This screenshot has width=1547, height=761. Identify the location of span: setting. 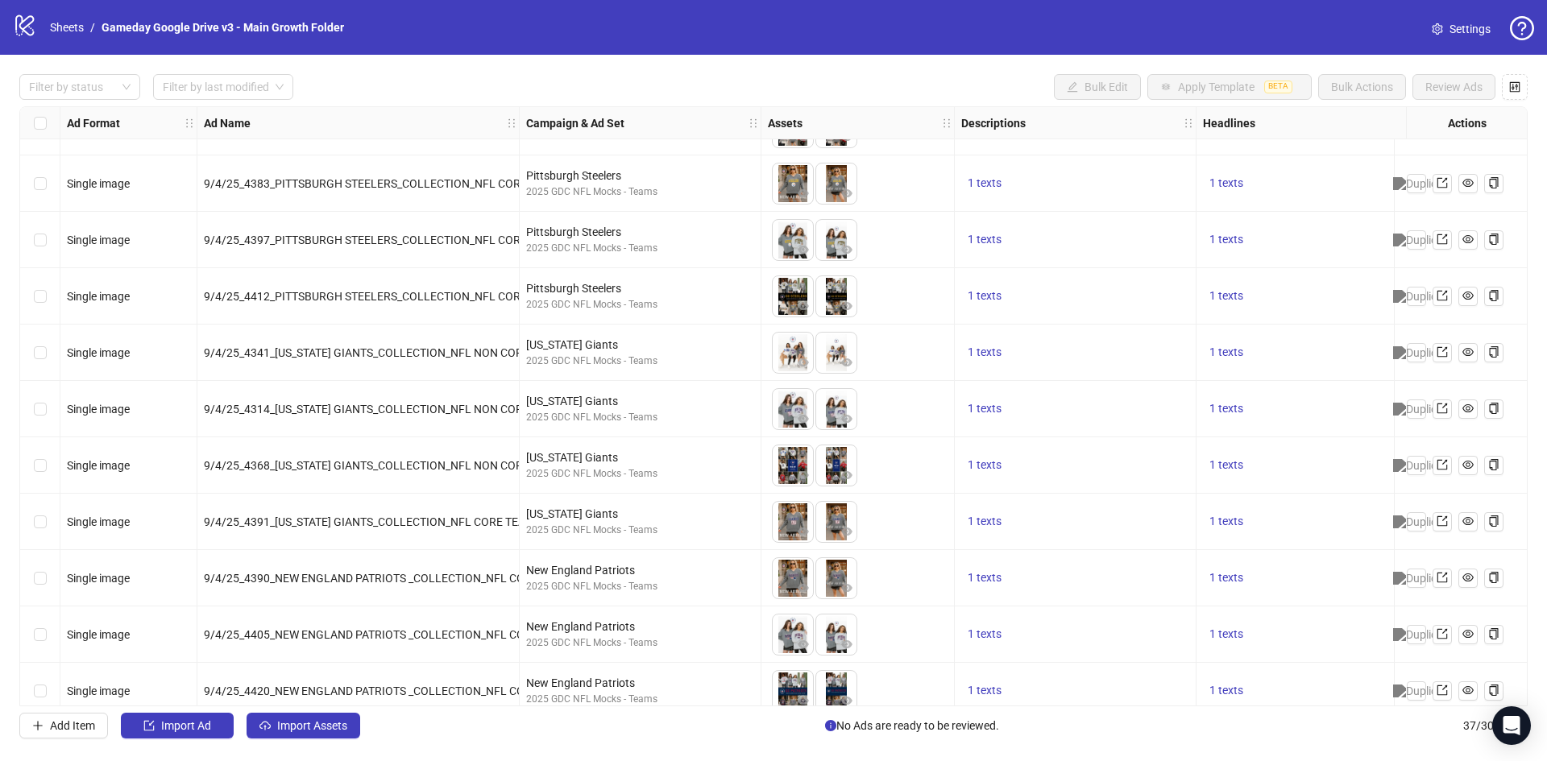
(1437, 29).